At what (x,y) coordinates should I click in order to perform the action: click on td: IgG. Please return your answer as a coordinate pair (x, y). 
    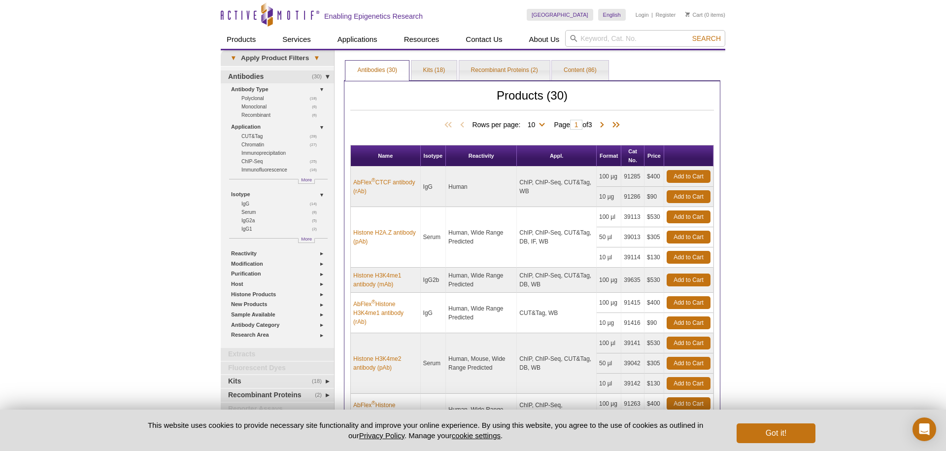
    Looking at the image, I should click on (433, 187).